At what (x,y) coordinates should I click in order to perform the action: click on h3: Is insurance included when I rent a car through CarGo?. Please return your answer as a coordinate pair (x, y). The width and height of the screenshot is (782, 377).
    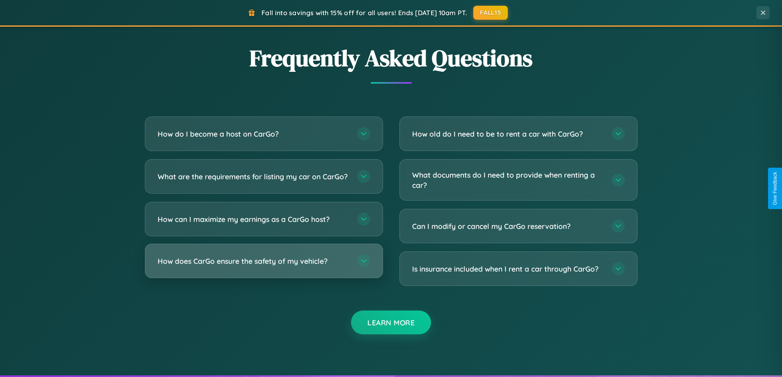
    Looking at the image, I should click on (508, 269).